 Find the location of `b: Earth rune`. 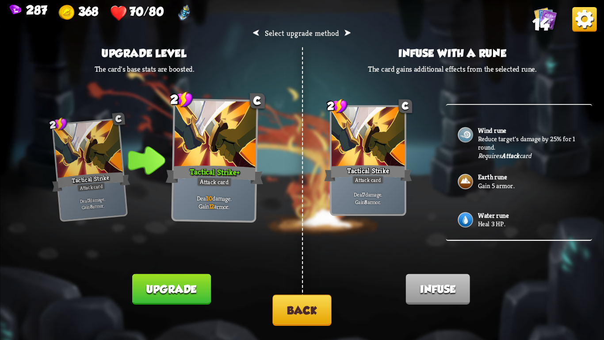

b: Earth rune is located at coordinates (492, 177).